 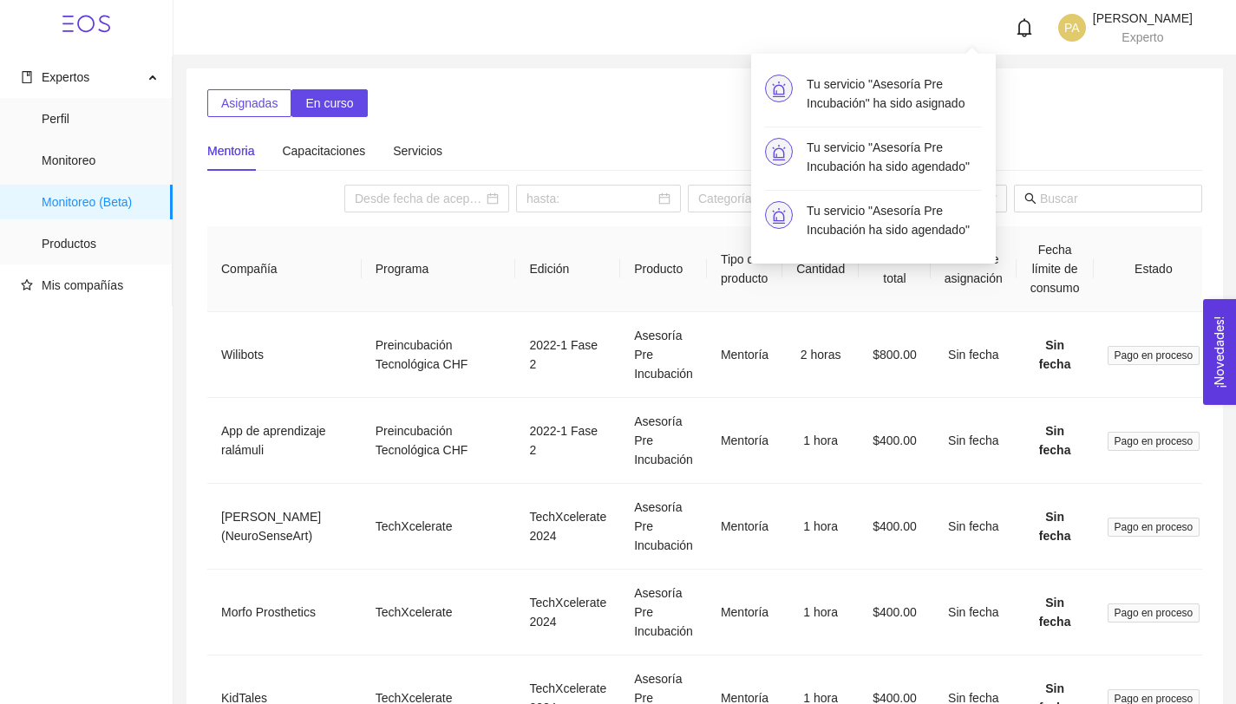 I want to click on span: Productos, so click(x=100, y=244).